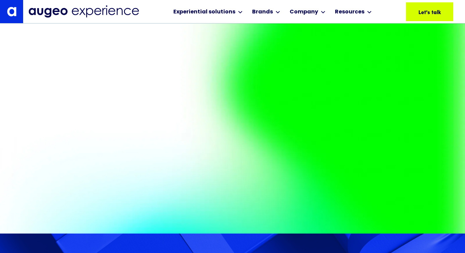  I want to click on div: Company, so click(304, 12).